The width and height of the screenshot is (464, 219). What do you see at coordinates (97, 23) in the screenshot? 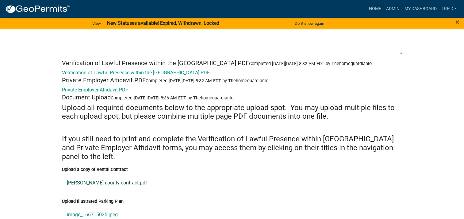
I see `a: View` at bounding box center [97, 23].